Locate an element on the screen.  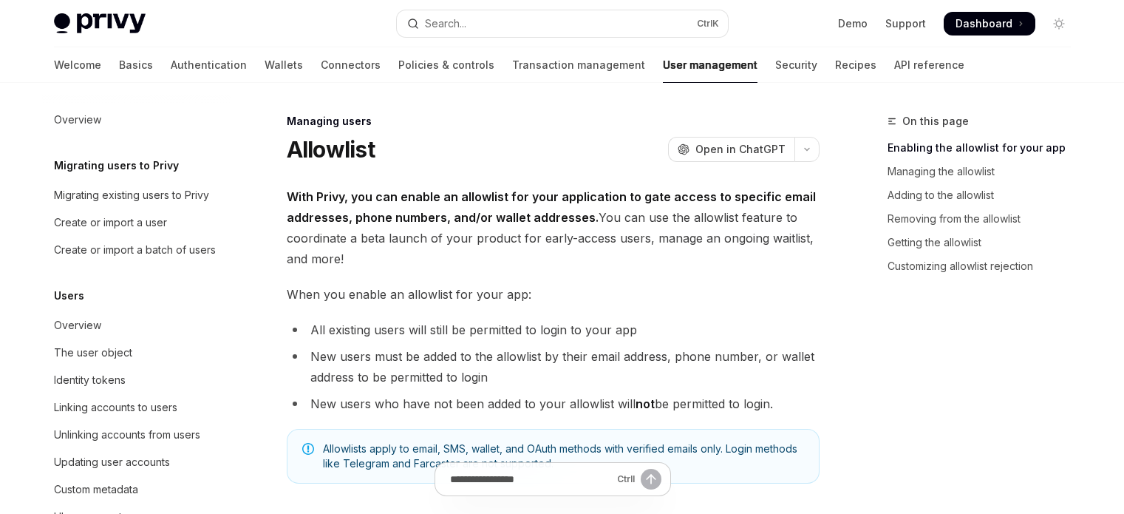
a: Basics is located at coordinates (136, 65).